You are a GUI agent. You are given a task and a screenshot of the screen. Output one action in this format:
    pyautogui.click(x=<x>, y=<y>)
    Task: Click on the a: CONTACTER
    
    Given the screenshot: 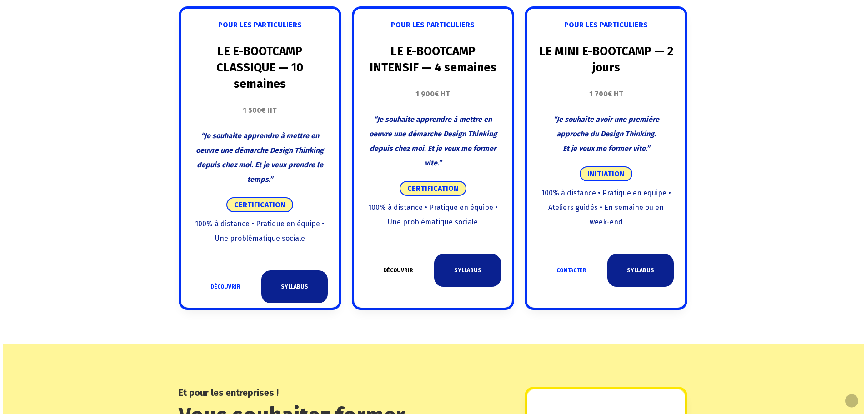 What is the action you would take?
    pyautogui.click(x=571, y=270)
    